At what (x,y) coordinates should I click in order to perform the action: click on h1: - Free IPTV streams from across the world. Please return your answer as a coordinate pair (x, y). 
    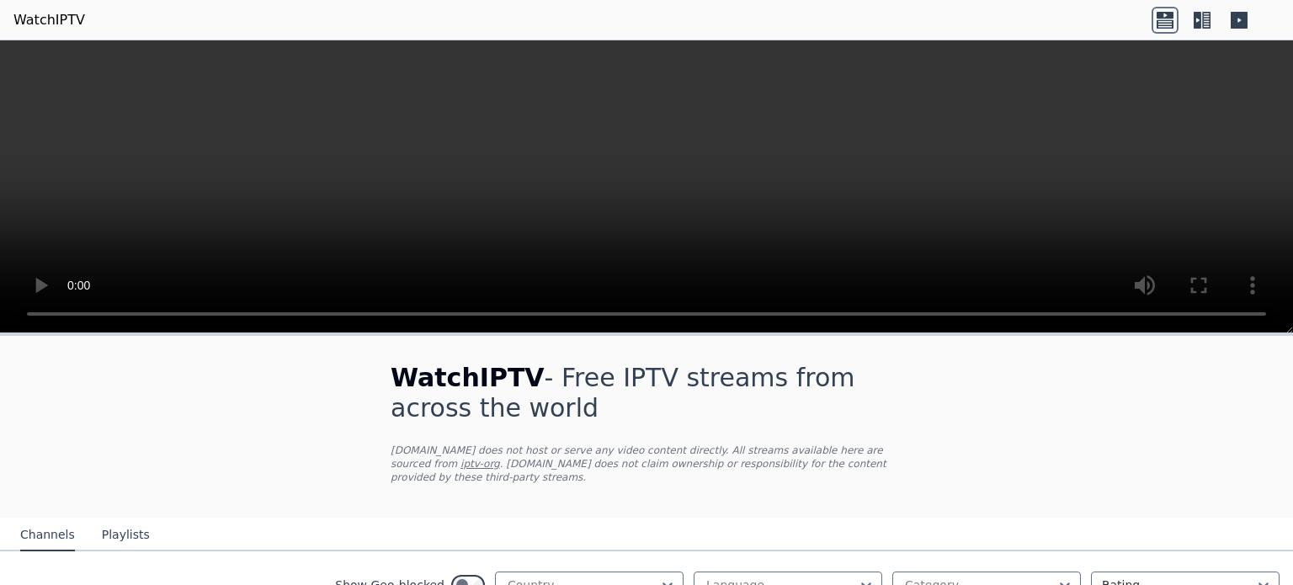
    Looking at the image, I should click on (646, 393).